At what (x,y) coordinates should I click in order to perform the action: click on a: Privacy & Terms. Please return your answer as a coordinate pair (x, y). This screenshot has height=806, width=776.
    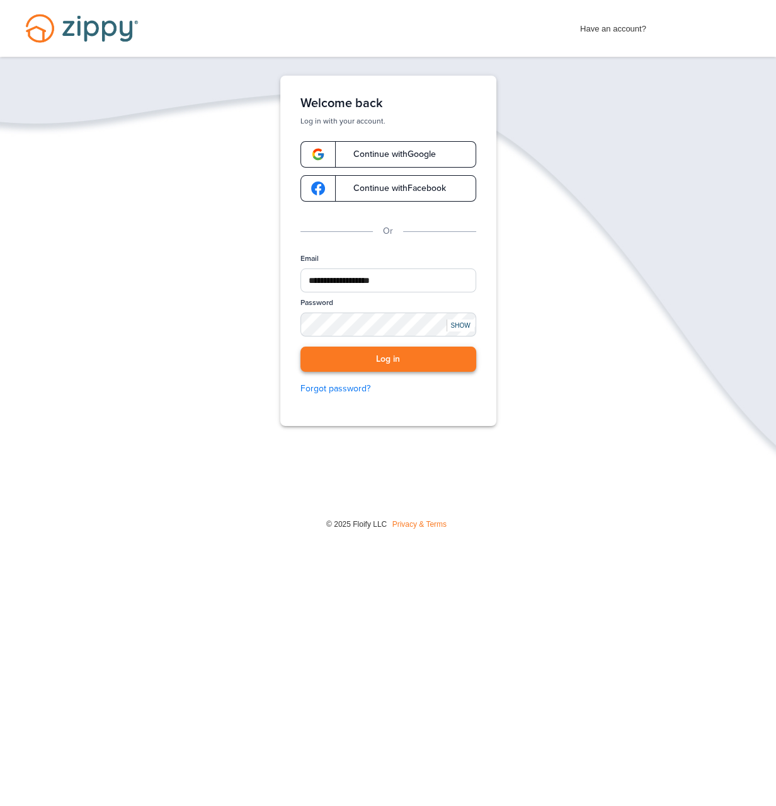
    Looking at the image, I should click on (420, 524).